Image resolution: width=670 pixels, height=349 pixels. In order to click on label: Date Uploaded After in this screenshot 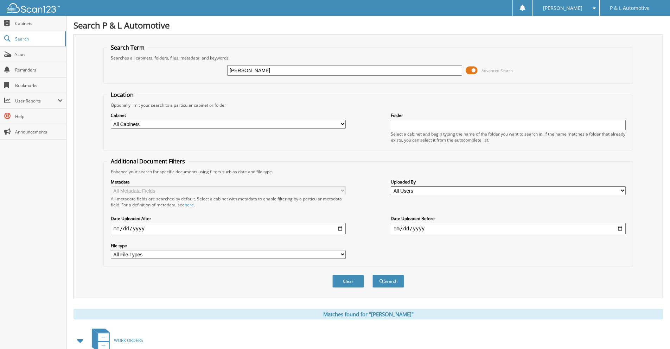, I will do `click(228, 218)`.